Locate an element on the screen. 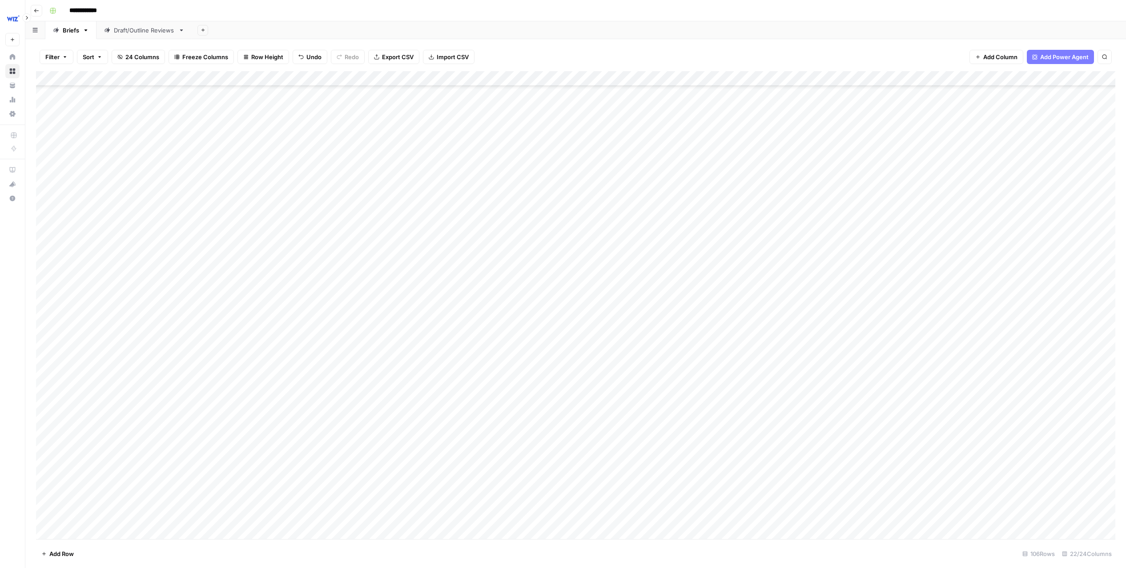  button: Add Power Agent is located at coordinates (1060, 57).